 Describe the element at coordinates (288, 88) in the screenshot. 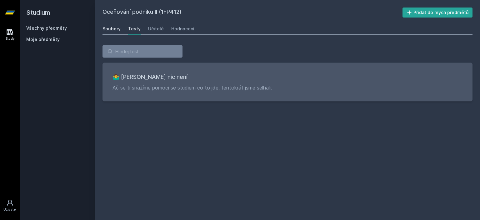

I see `p: Ač se ti snažíme pomoci se studiem co to jde, tentokrát jsme selhali.` at that location.